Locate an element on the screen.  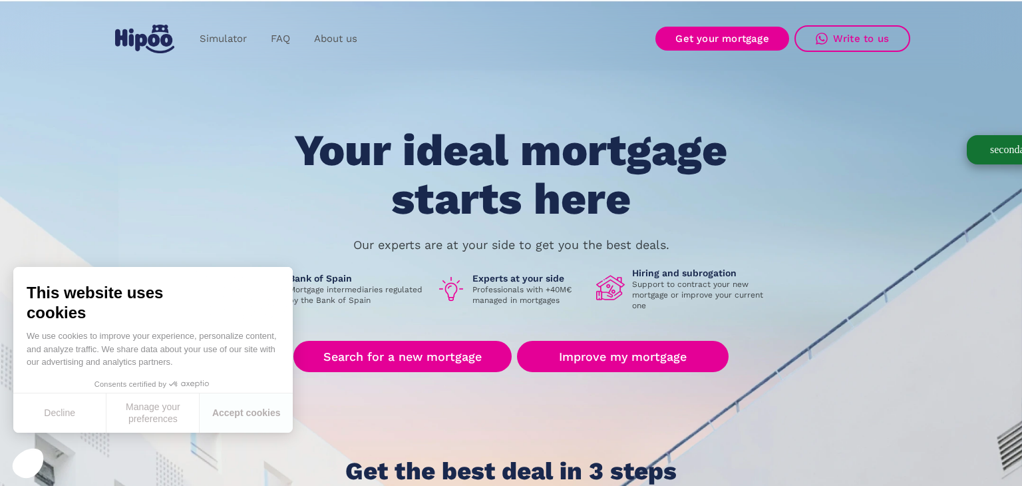
a: home is located at coordinates (144, 39).